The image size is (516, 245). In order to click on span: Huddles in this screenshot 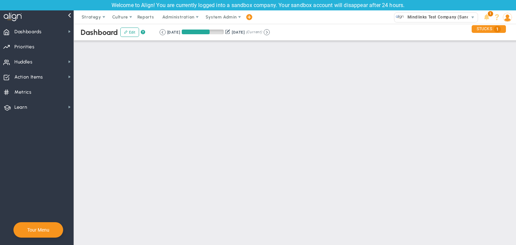, I will do `click(23, 62)`.